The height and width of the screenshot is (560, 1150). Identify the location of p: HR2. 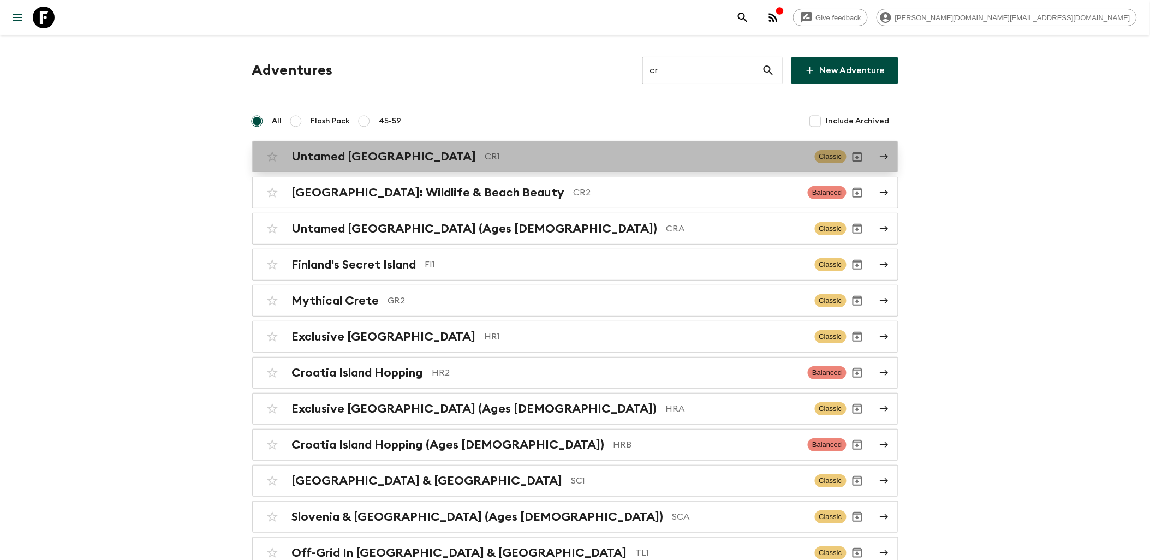
(616, 373).